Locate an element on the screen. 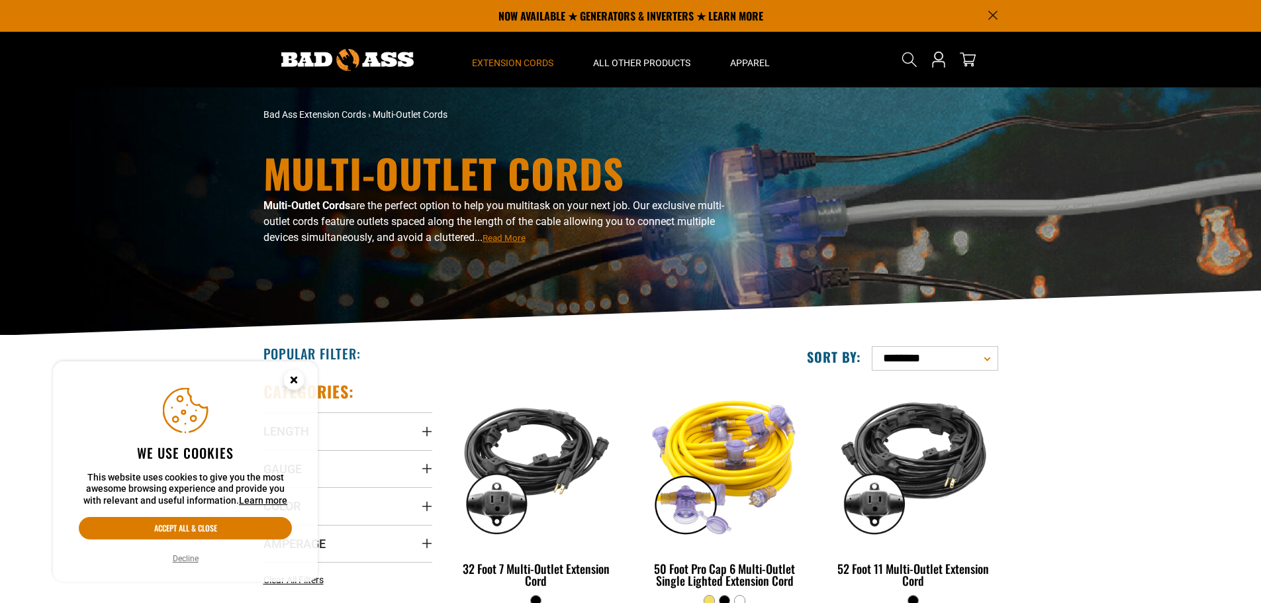 The width and height of the screenshot is (1261, 603). summary: Search is located at coordinates (910, 60).